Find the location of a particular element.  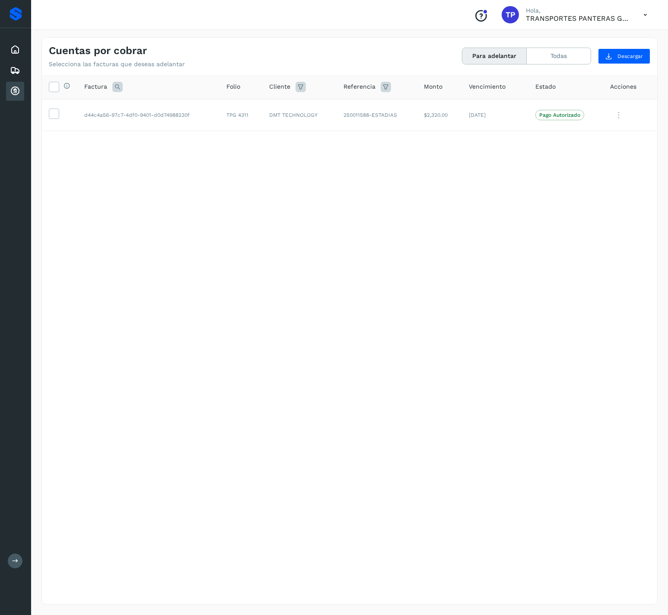

span: Acciones is located at coordinates (623, 86).